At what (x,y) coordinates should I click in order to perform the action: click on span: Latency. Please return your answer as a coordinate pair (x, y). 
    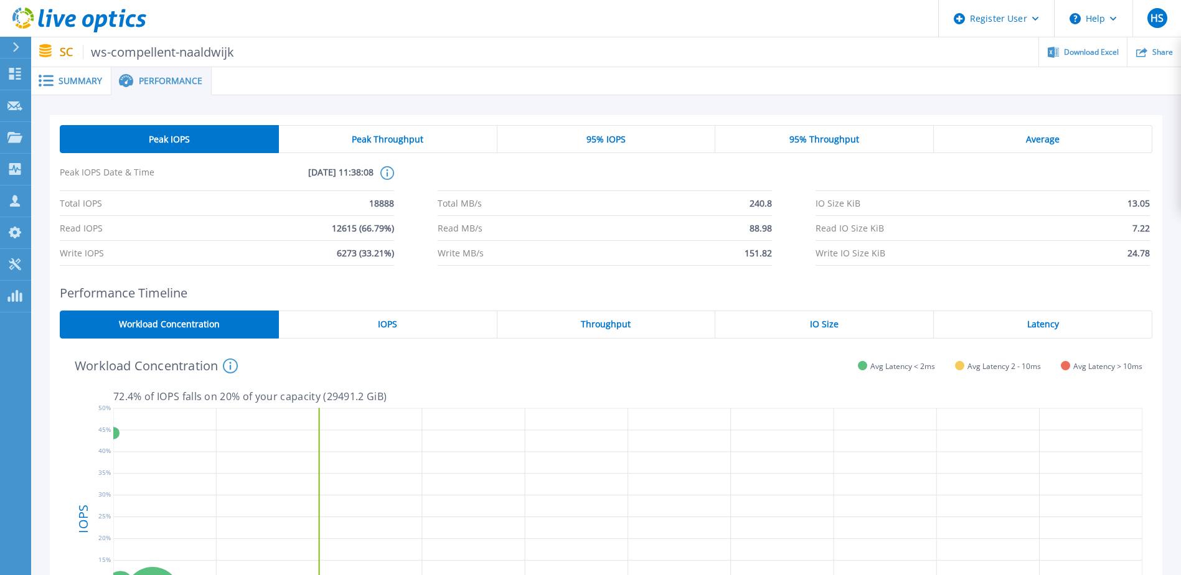
    Looking at the image, I should click on (1043, 324).